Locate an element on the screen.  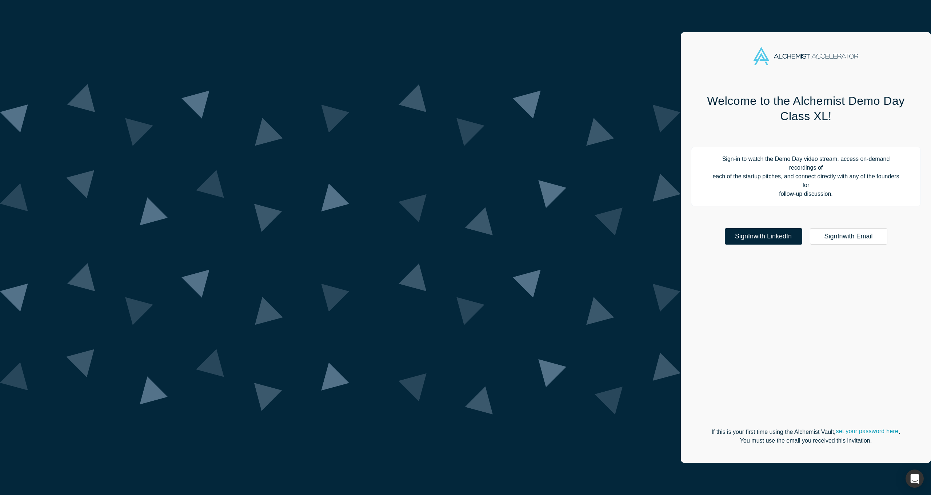
img: Alchemist Accelerator Logo is located at coordinates (806, 56).